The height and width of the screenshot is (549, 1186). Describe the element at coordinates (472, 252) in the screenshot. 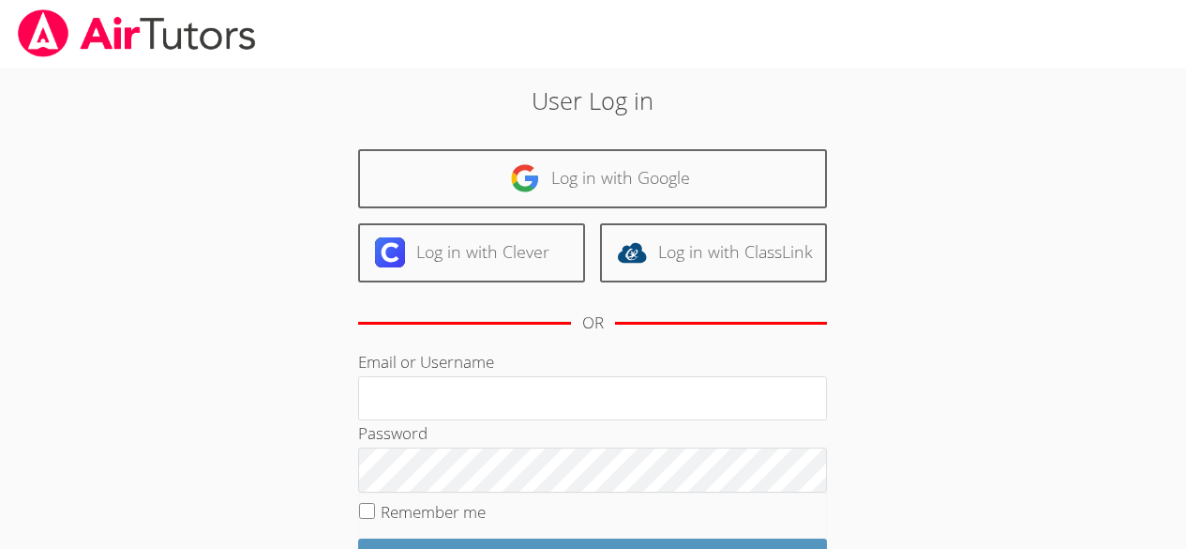

I see `a: Log in with Clever` at that location.